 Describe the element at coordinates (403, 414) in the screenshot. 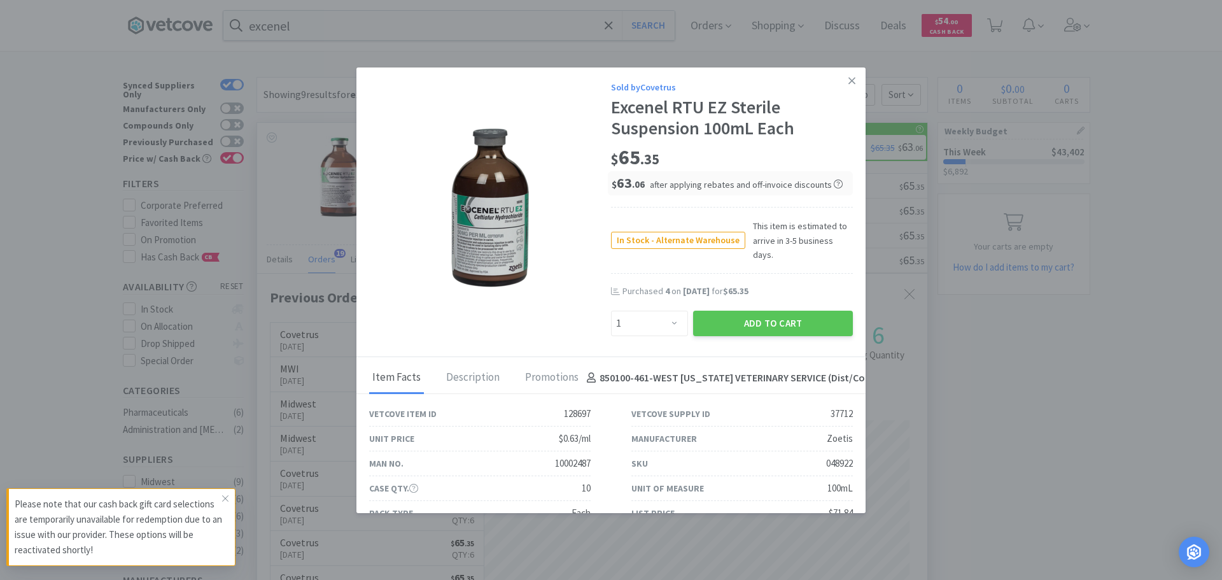

I see `div: Vetcove Item ID` at that location.